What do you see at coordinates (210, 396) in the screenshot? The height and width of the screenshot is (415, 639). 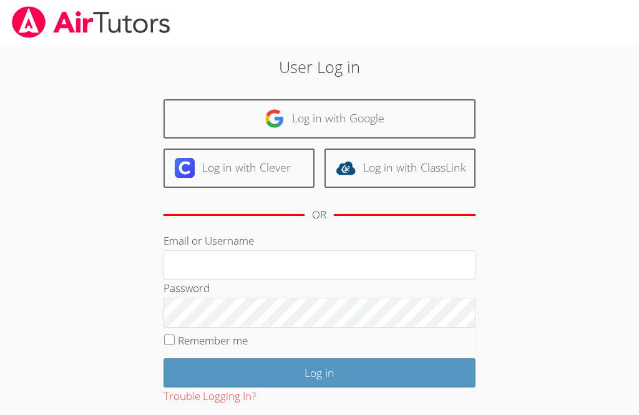 I see `button: Trouble Logging In?` at bounding box center [210, 396].